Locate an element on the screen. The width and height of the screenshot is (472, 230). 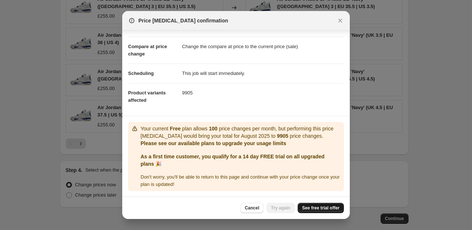
p: Please see our available plans to upgrade your usage limits is located at coordinates (241, 143).